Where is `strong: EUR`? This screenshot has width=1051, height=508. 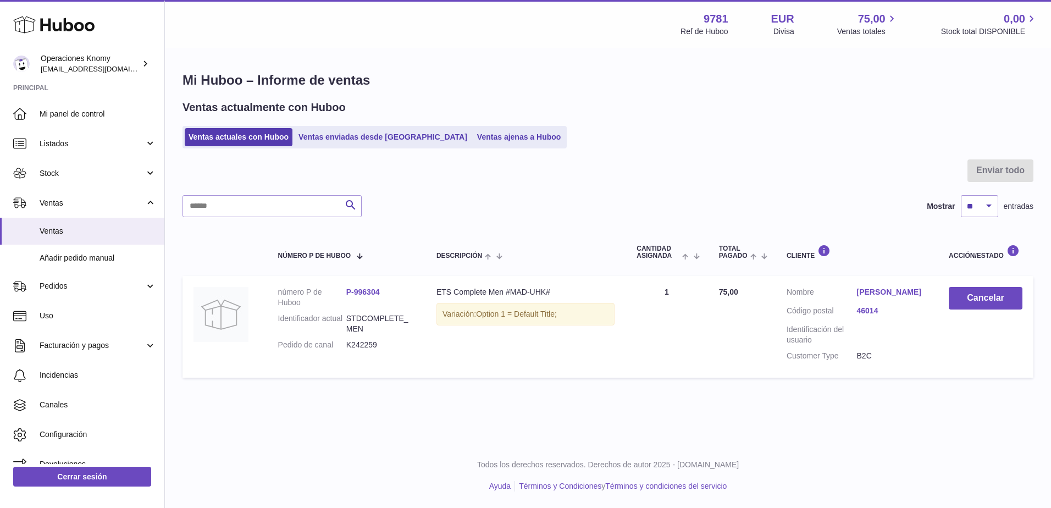
strong: EUR is located at coordinates (782, 19).